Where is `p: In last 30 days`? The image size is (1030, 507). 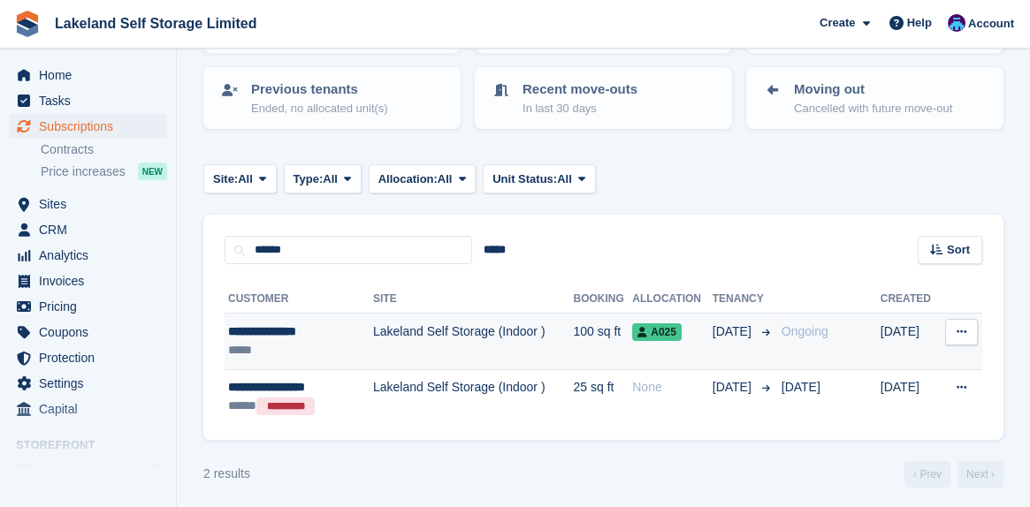 p: In last 30 days is located at coordinates (580, 109).